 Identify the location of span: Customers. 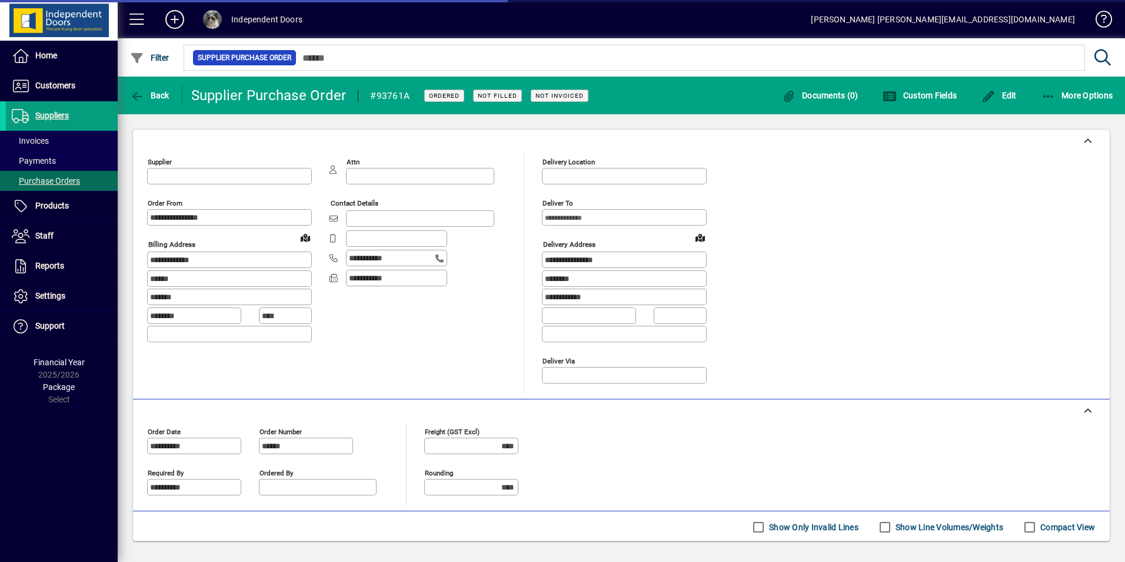
(55, 85).